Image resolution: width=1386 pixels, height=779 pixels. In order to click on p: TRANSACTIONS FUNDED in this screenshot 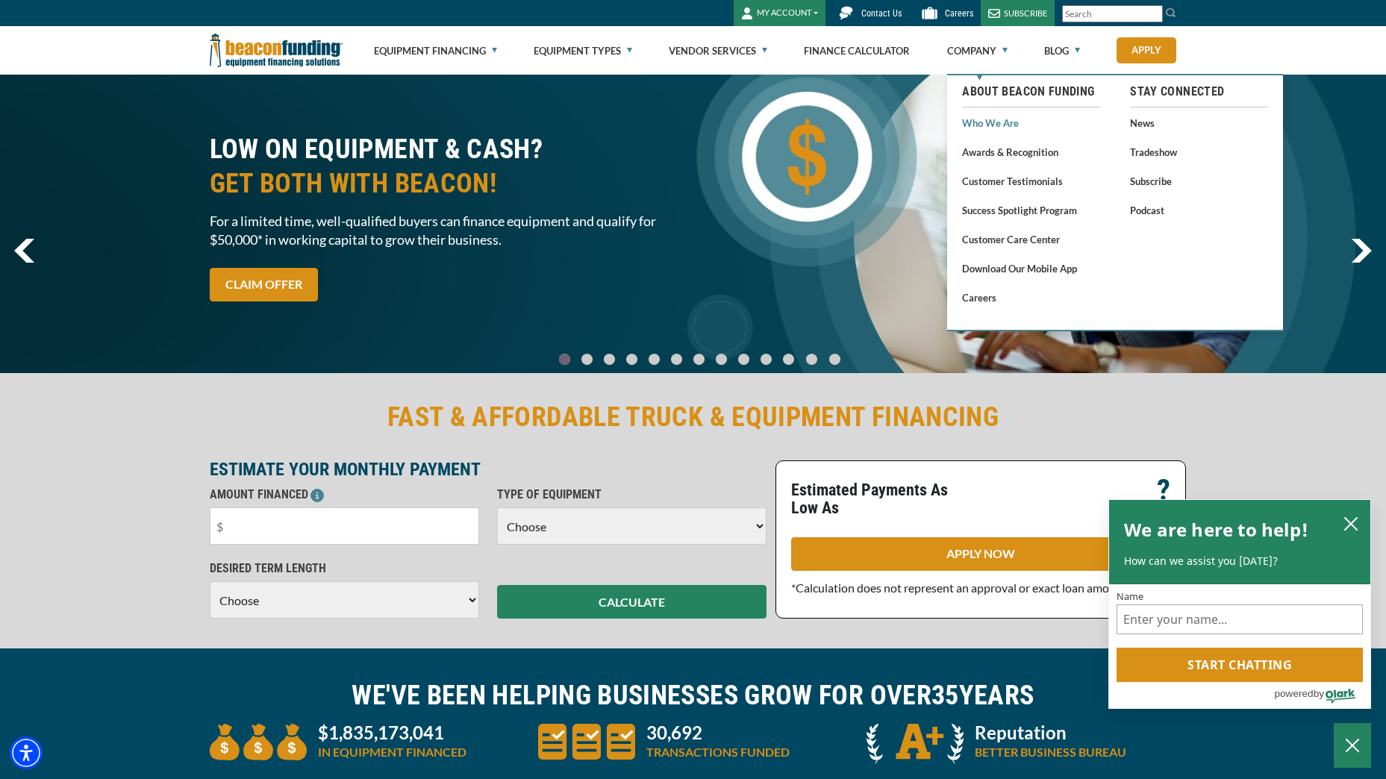, I will do `click(718, 752)`.